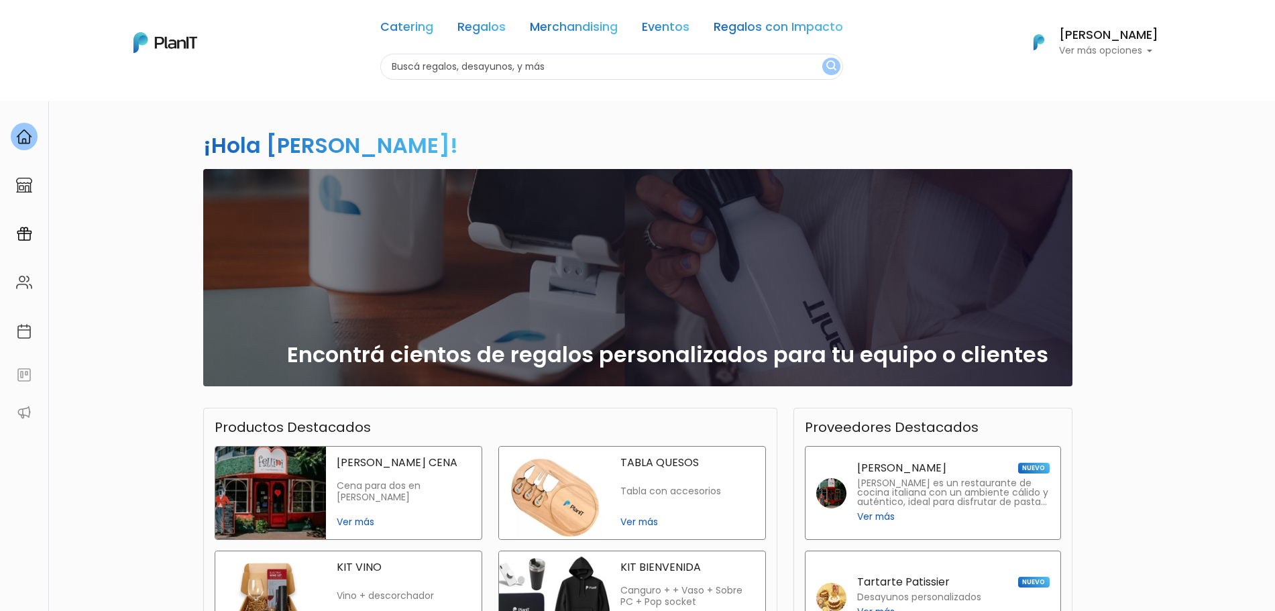 The height and width of the screenshot is (611, 1275). What do you see at coordinates (573, 30) in the screenshot?
I see `a: Merchandising` at bounding box center [573, 30].